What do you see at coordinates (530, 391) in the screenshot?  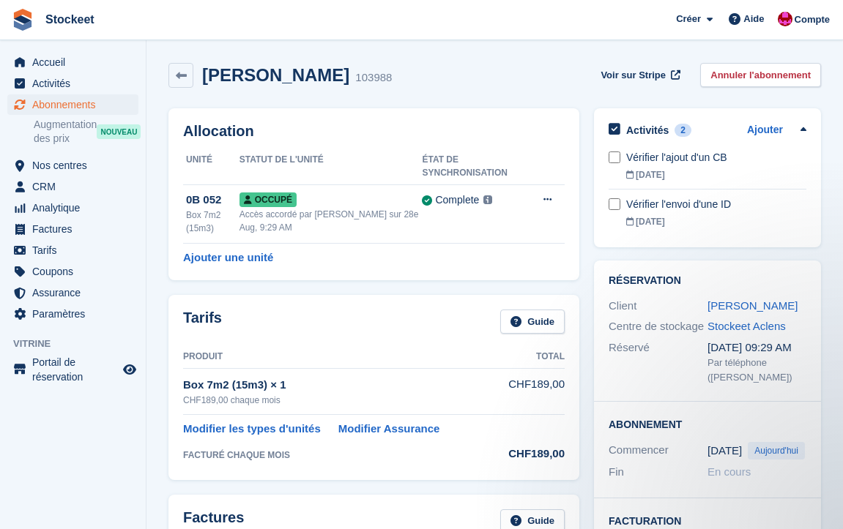 I see `td: CHF189,00` at bounding box center [530, 391].